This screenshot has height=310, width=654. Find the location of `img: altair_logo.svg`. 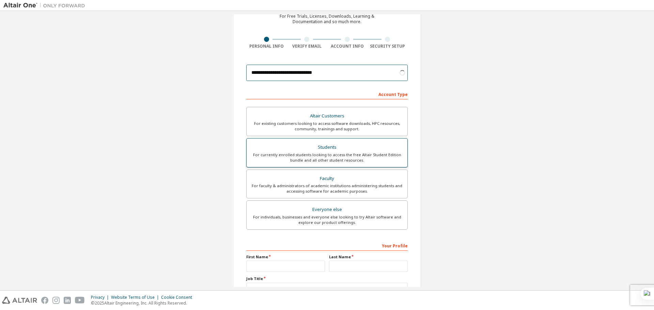

img: altair_logo.svg is located at coordinates (19, 300).